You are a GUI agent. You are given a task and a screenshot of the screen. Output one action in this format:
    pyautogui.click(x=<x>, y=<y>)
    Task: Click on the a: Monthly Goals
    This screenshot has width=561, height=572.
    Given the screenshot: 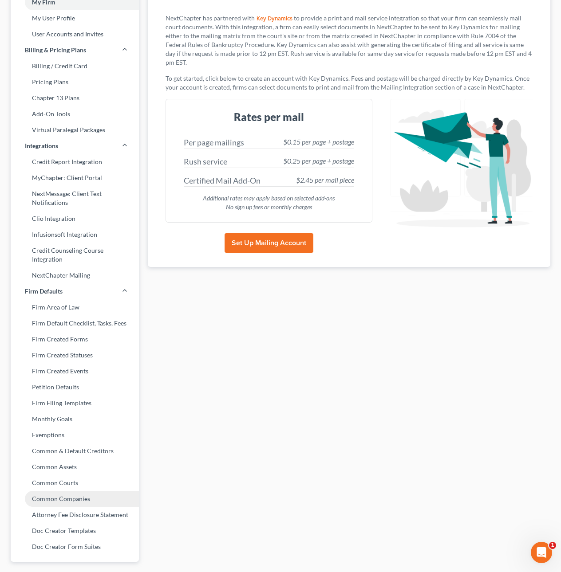 What is the action you would take?
    pyautogui.click(x=75, y=419)
    